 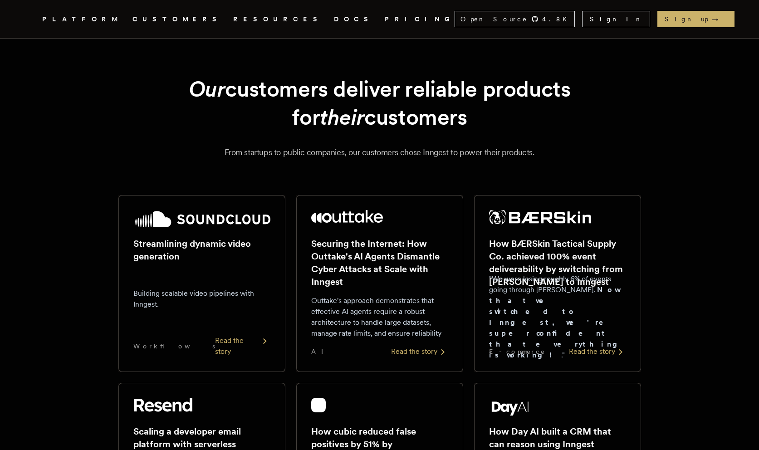 I want to click on span: RESOURCES, so click(x=278, y=19).